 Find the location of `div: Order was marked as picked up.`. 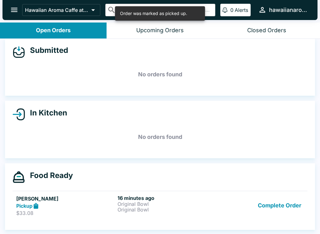

div: Order was marked as picked up. is located at coordinates (154, 13).